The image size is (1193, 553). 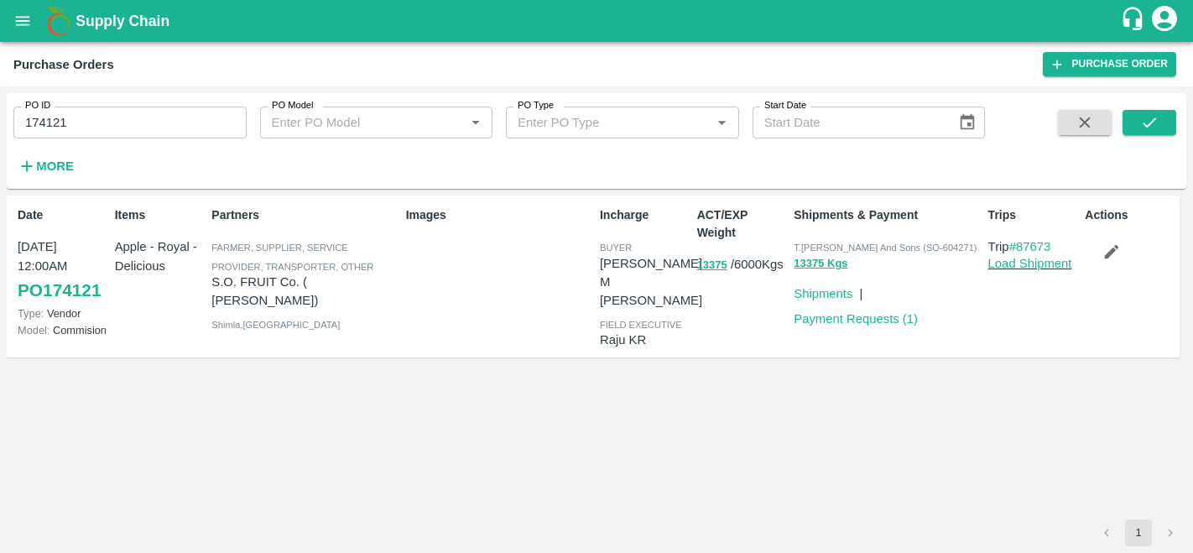 I want to click on nav: pagination navigation, so click(x=1139, y=533).